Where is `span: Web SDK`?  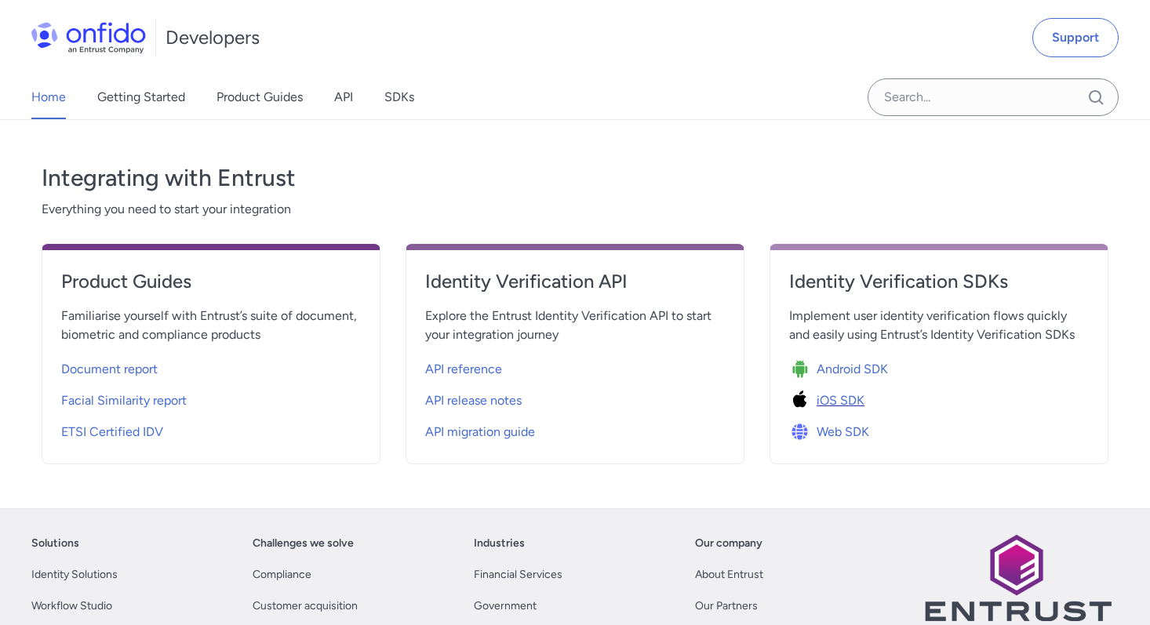
span: Web SDK is located at coordinates (843, 432).